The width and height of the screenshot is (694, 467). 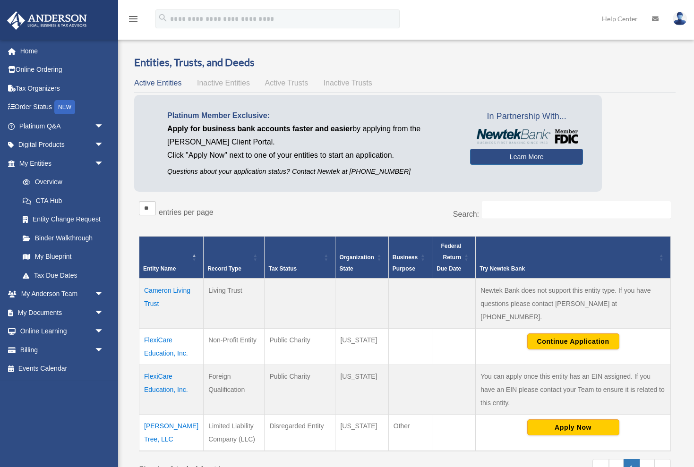 I want to click on span: Record Type, so click(x=224, y=269).